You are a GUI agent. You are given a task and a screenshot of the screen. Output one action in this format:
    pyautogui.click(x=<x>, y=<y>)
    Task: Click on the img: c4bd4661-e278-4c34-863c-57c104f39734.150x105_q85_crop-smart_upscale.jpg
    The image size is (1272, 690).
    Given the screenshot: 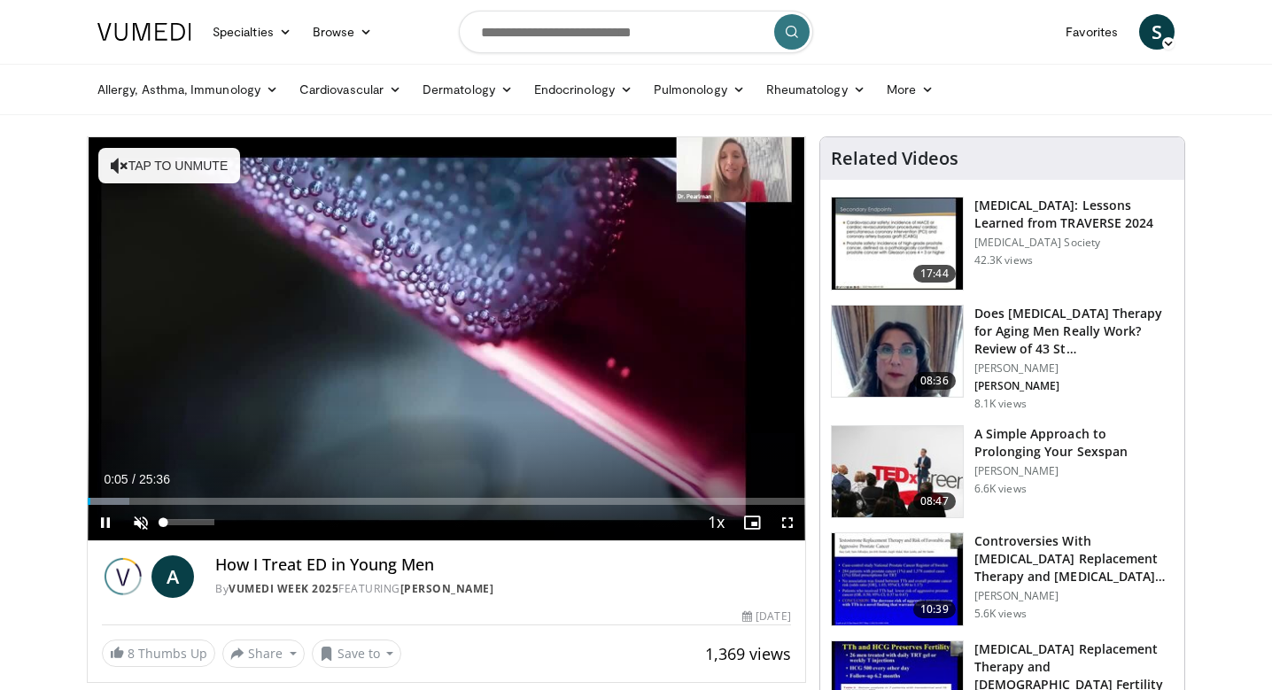 What is the action you would take?
    pyautogui.click(x=897, y=472)
    